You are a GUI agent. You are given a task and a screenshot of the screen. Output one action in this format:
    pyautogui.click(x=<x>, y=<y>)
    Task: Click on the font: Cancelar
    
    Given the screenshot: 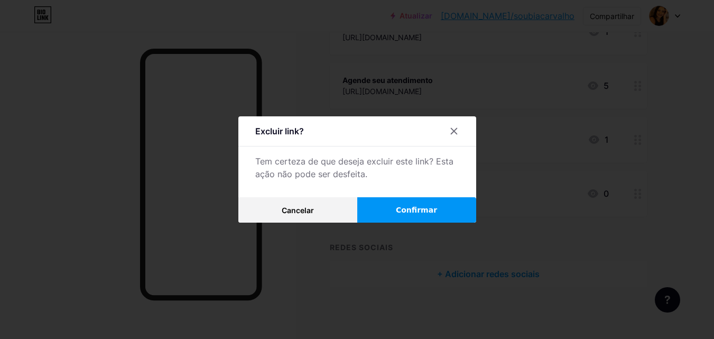 What is the action you would take?
    pyautogui.click(x=297, y=210)
    